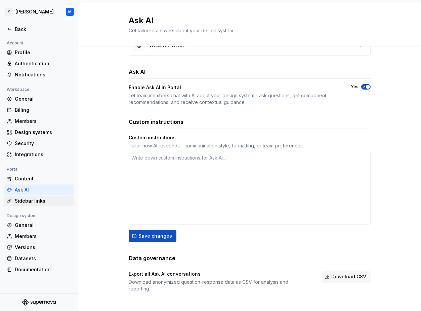  What do you see at coordinates (43, 247) in the screenshot?
I see `div: Versions` at bounding box center [43, 247].